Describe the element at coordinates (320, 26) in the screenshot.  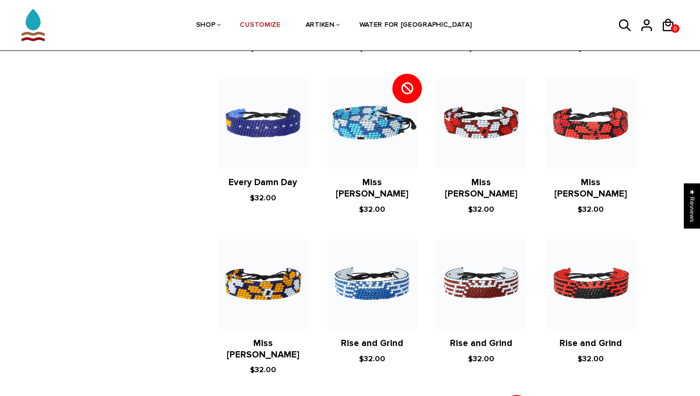
I see `a: ARTIKEN` at that location.